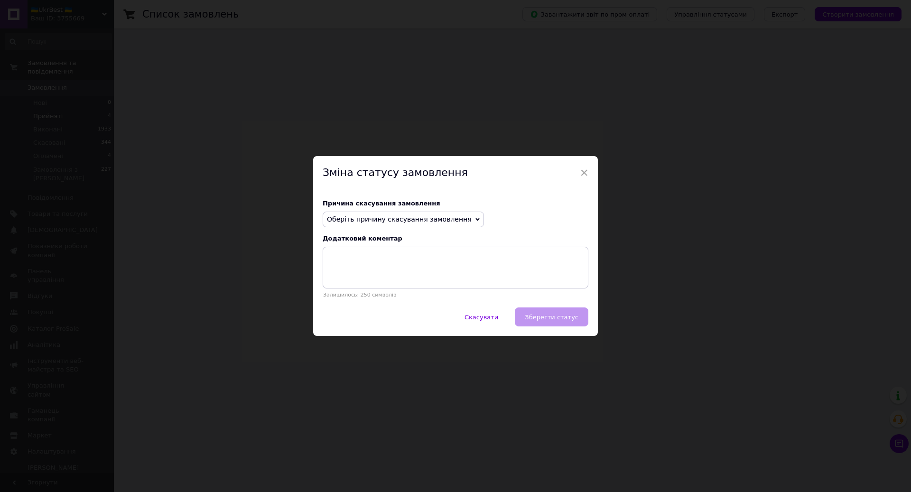  I want to click on span: Скасувати, so click(481, 317).